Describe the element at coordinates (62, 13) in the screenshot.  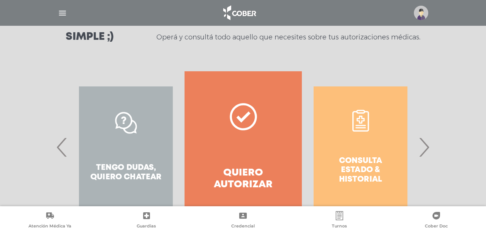
I see `img: Cober_menu-lines-white.svg` at that location.